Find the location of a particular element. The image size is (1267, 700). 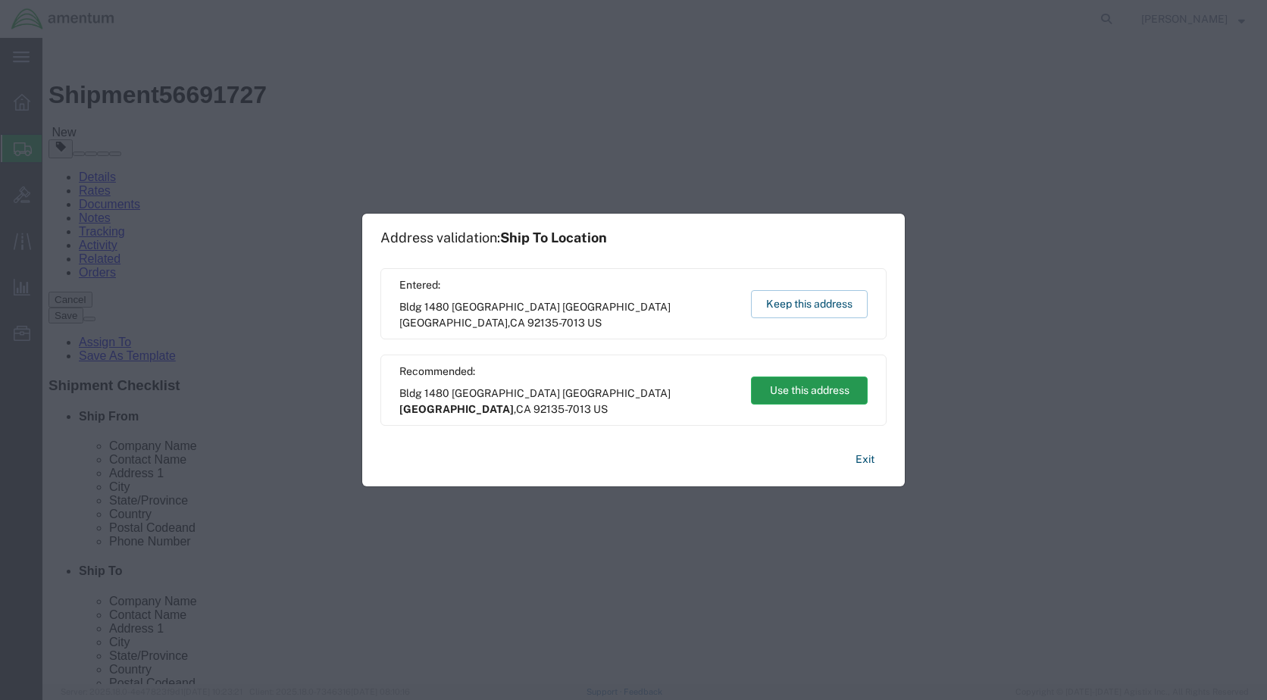

h1: Address validation: is located at coordinates (493, 238).